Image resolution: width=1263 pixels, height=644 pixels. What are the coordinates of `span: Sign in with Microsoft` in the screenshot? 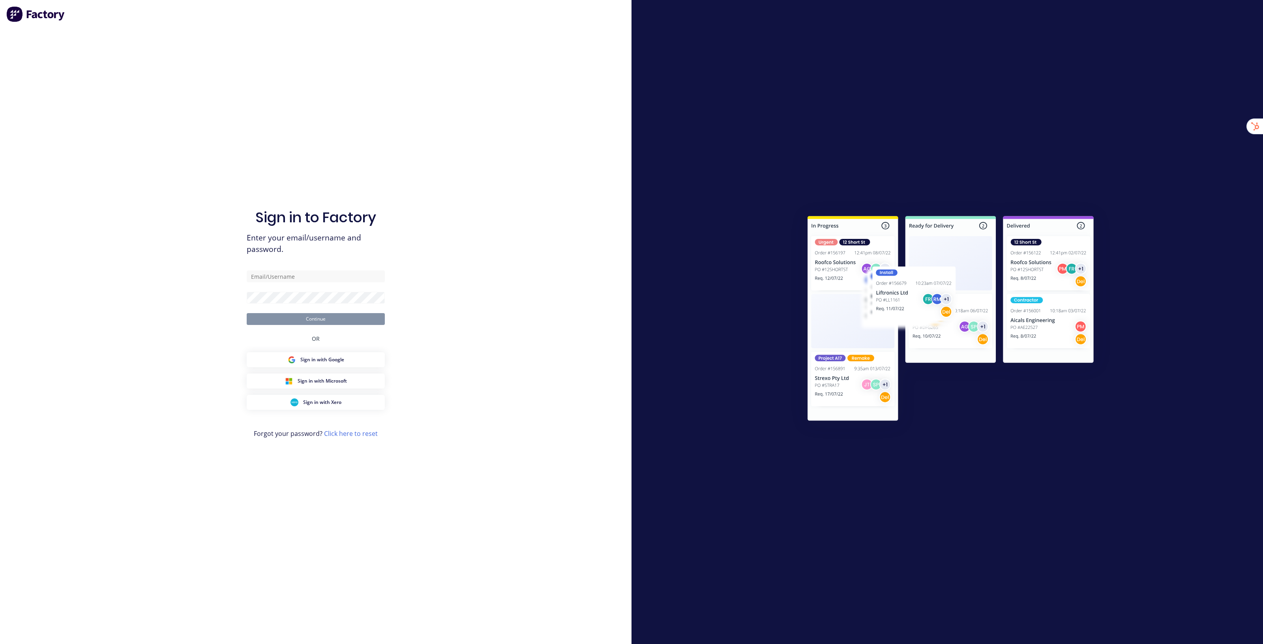 It's located at (322, 381).